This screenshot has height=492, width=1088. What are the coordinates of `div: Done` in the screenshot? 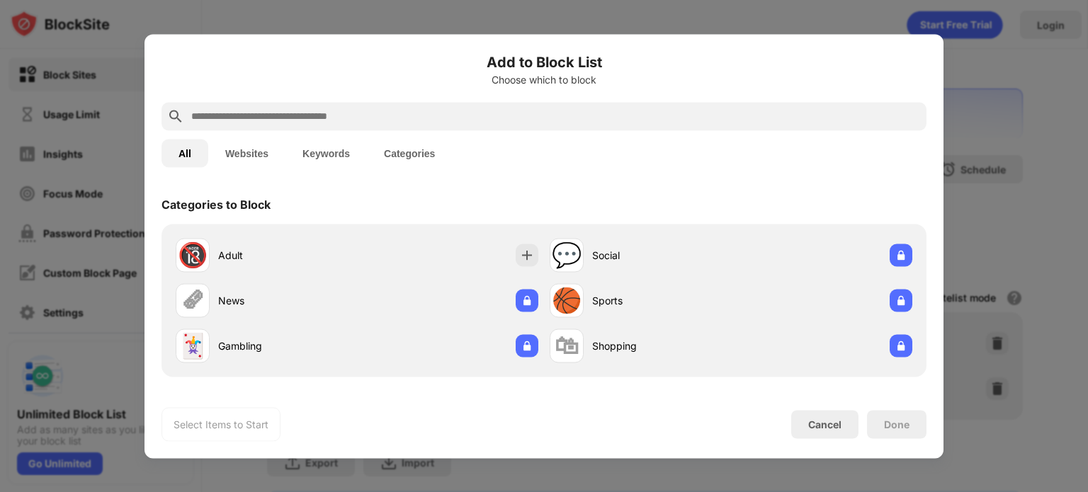 It's located at (897, 424).